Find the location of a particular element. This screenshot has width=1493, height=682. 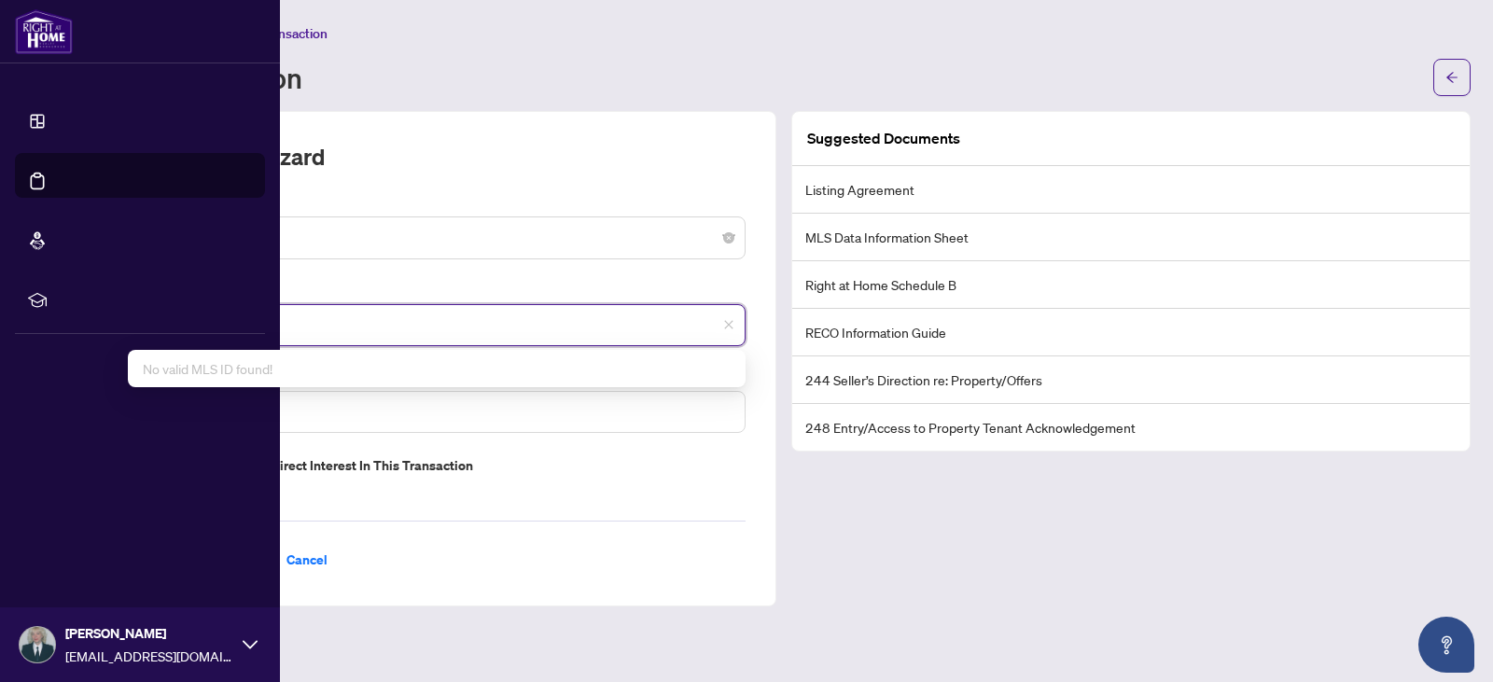

span: close is located at coordinates (729, 325).